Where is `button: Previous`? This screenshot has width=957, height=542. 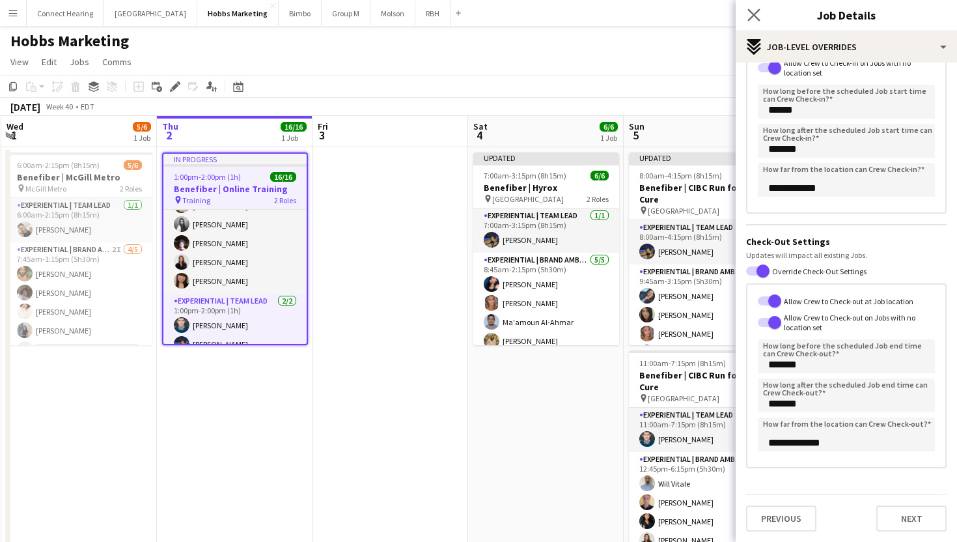 button: Previous is located at coordinates (781, 518).